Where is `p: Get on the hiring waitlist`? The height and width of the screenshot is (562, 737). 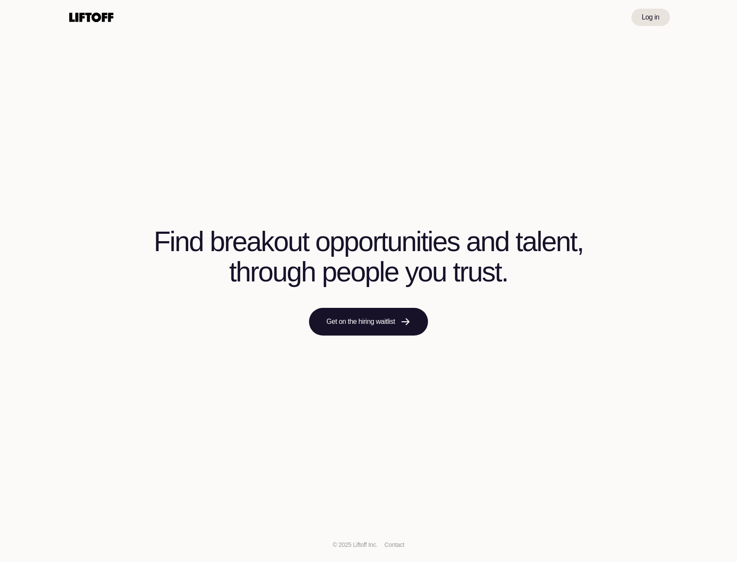 p: Get on the hiring waitlist is located at coordinates (361, 322).